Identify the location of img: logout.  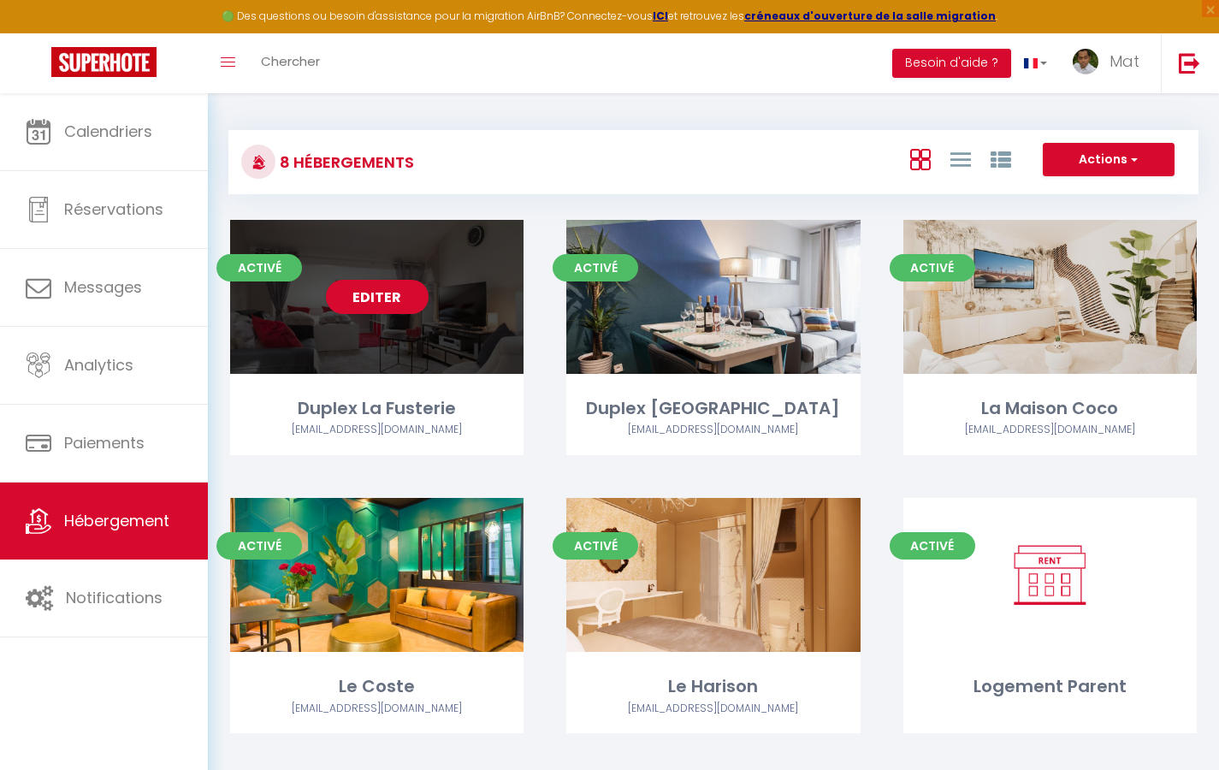
(1189, 62).